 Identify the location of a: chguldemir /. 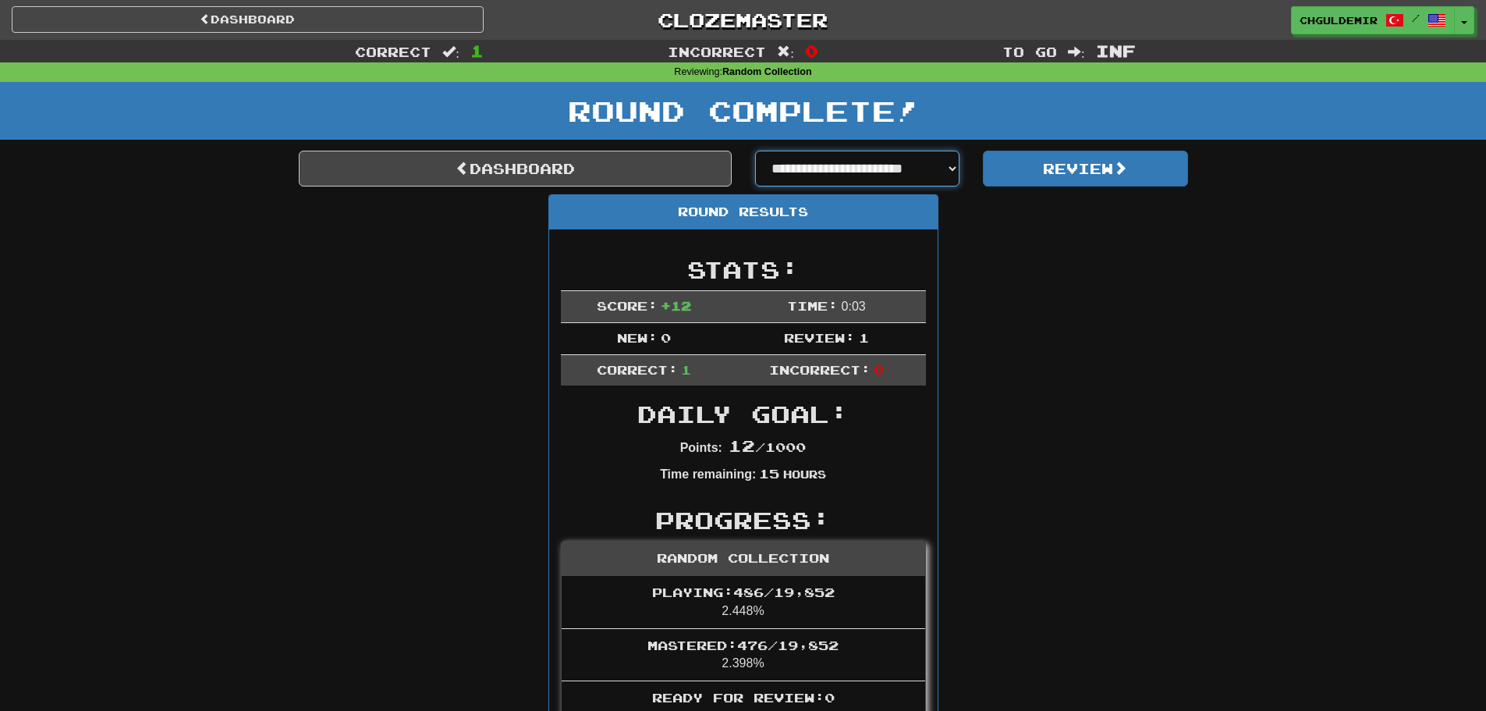
(1373, 20).